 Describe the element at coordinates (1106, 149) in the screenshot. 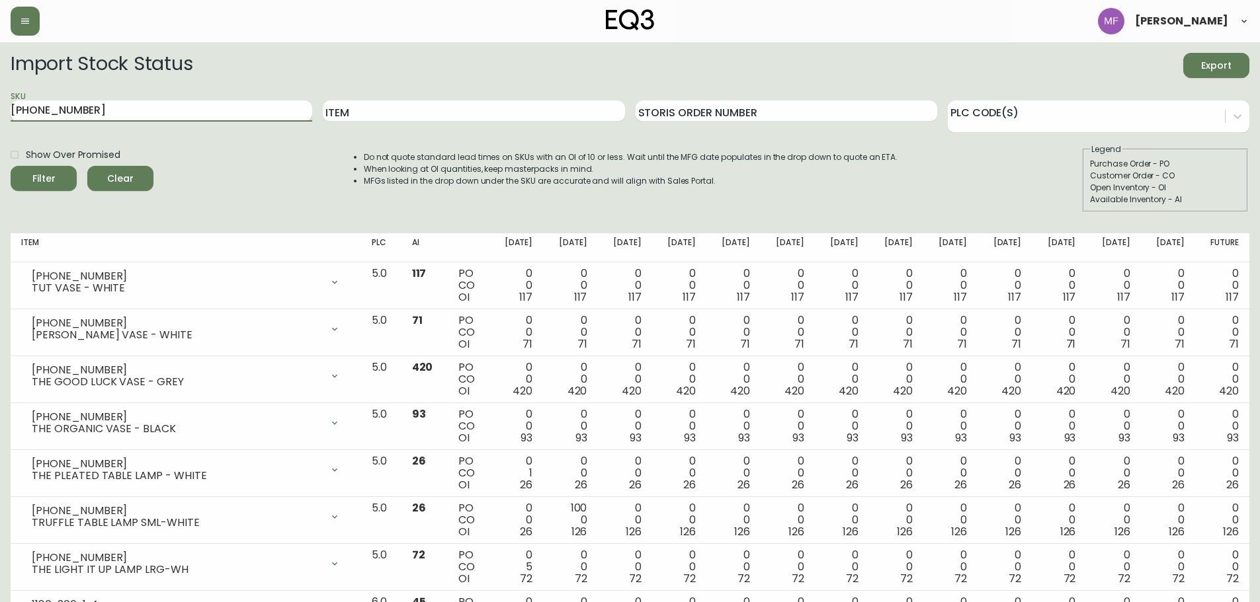

I see `legend: Legend` at that location.